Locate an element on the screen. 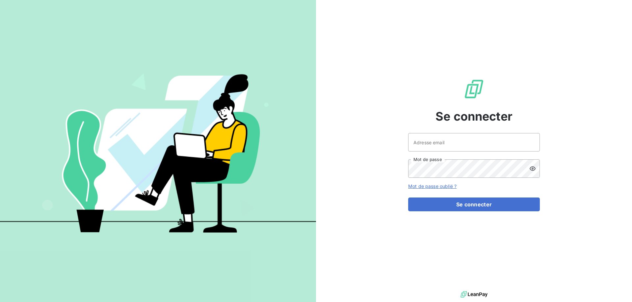  a: Mot de passe oublié ? is located at coordinates (432, 186).